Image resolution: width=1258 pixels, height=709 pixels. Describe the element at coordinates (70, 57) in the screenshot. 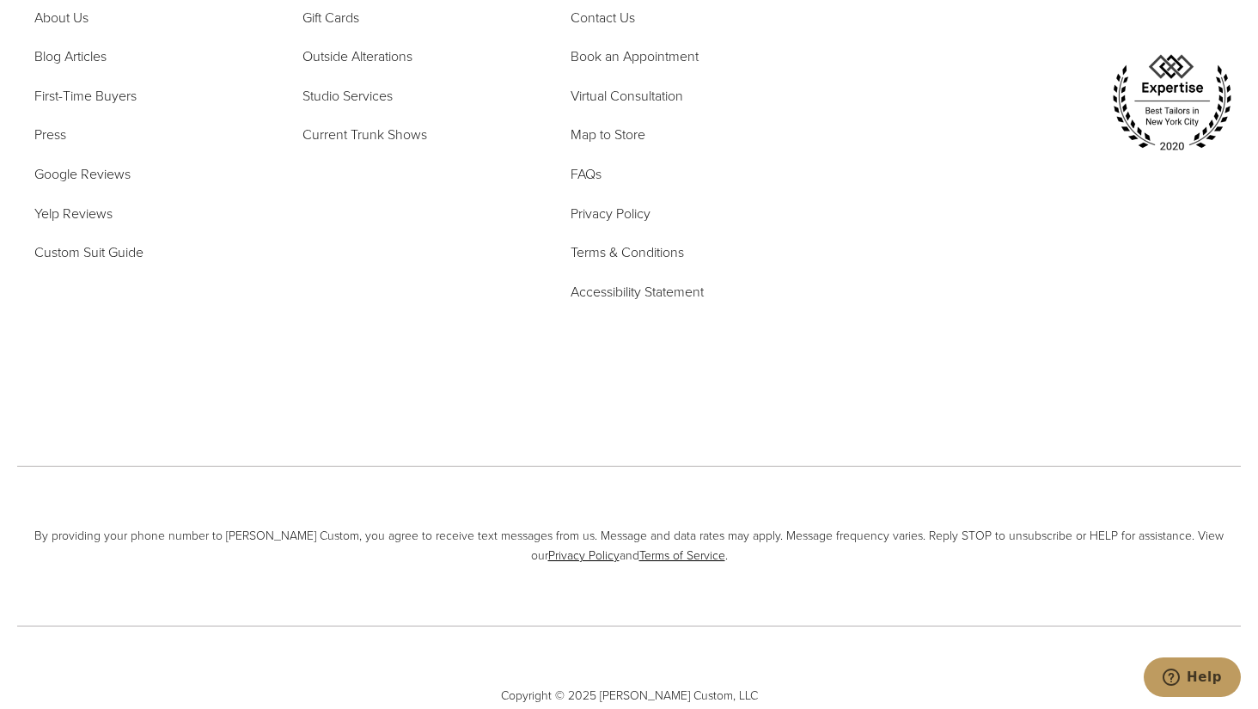

I see `a: Blog Articles` at that location.